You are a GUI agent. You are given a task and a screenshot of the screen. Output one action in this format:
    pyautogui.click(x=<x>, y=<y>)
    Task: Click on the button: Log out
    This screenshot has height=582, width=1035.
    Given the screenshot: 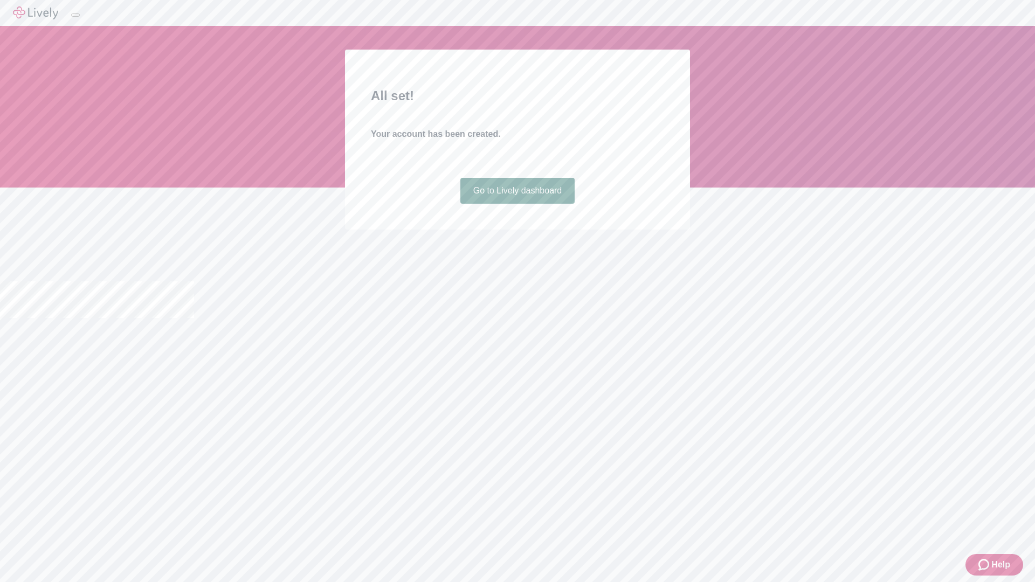 What is the action you would take?
    pyautogui.click(x=75, y=15)
    